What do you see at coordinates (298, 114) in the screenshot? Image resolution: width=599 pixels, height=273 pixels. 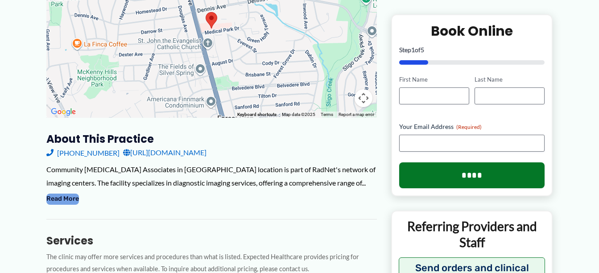 I see `span: Map data ©2025` at bounding box center [298, 114].